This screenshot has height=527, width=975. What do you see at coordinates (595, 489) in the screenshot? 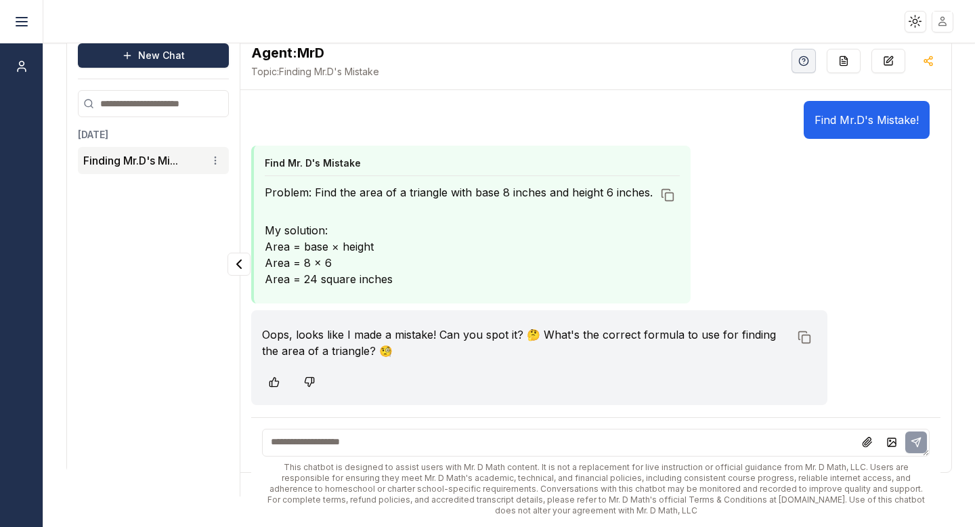
I see `div: This chatbot is designed to assist users with Mr. D Math content. It is not a replacement for liv...` at bounding box center [595, 489].